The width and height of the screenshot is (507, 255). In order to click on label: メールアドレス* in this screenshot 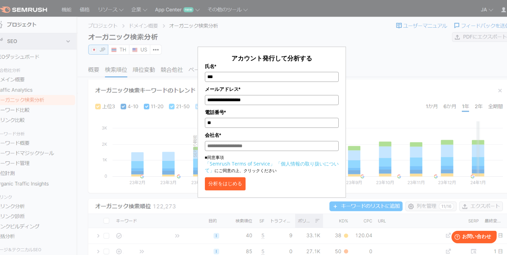, I will do `click(272, 89)`.